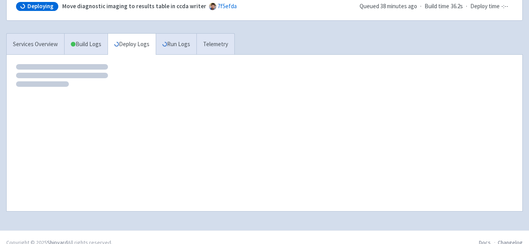 The width and height of the screenshot is (529, 244). Describe the element at coordinates (436, 6) in the screenshot. I see `span: Build time` at that location.